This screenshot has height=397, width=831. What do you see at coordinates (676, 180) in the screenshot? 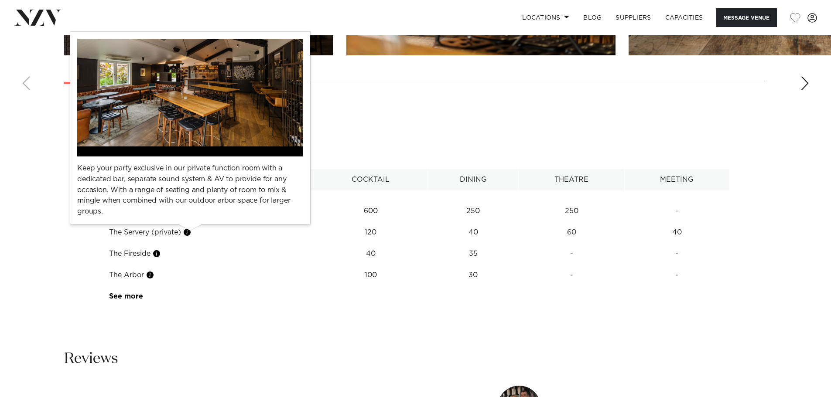
I see `th: Meeting` at bounding box center [676, 180].